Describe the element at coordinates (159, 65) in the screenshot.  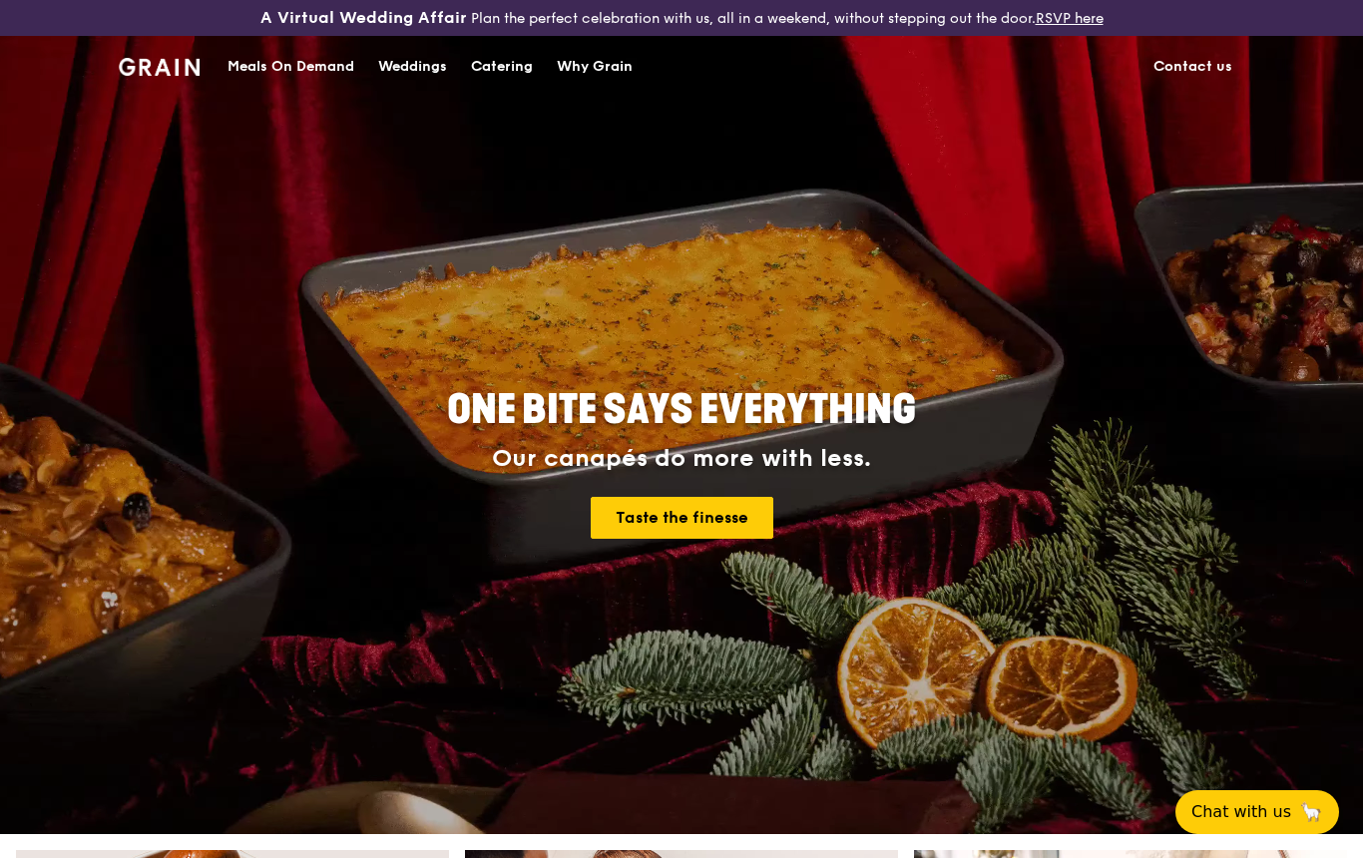
I see `a: GrainGrain` at that location.